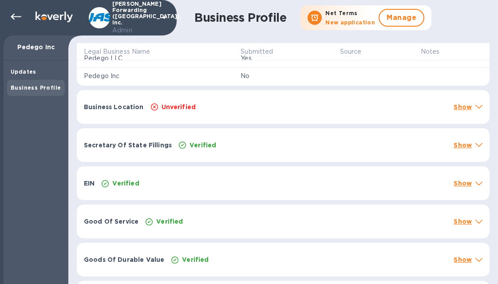 This screenshot has height=284, width=498. What do you see at coordinates (436, 51) in the screenshot?
I see `span: Notes` at bounding box center [436, 51].